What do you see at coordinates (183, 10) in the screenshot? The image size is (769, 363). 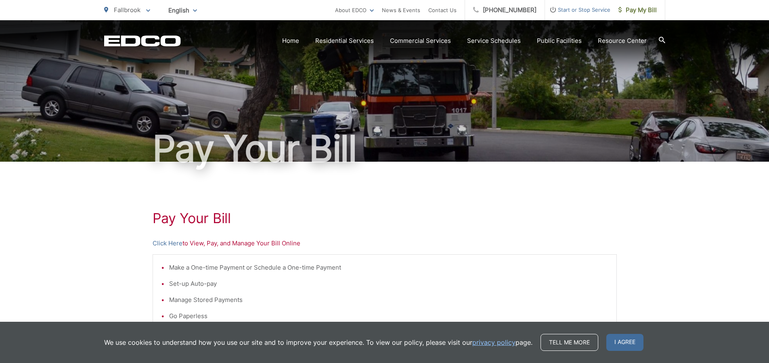 I see `span: English` at bounding box center [183, 10].